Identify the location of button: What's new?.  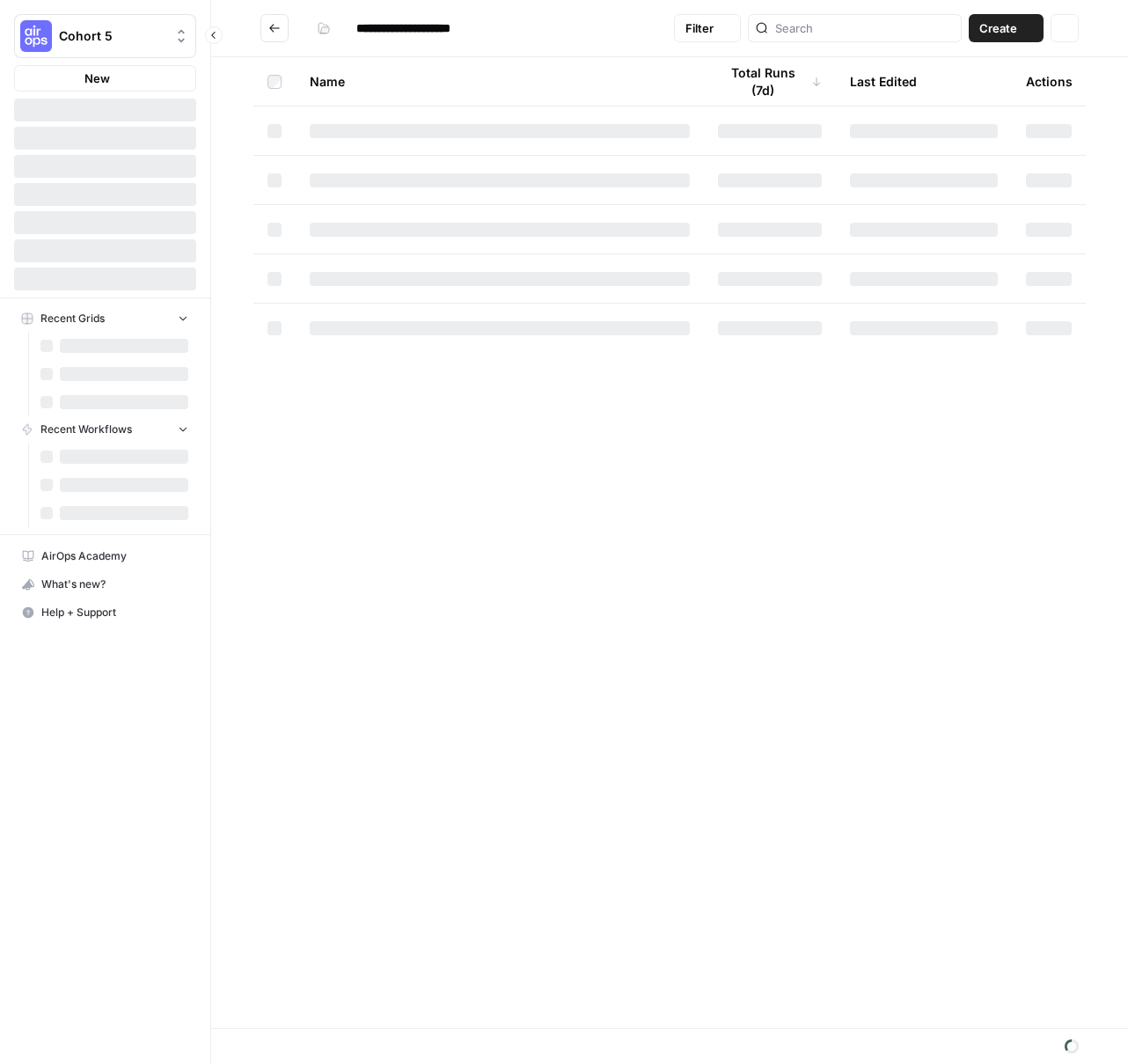
(104, 584).